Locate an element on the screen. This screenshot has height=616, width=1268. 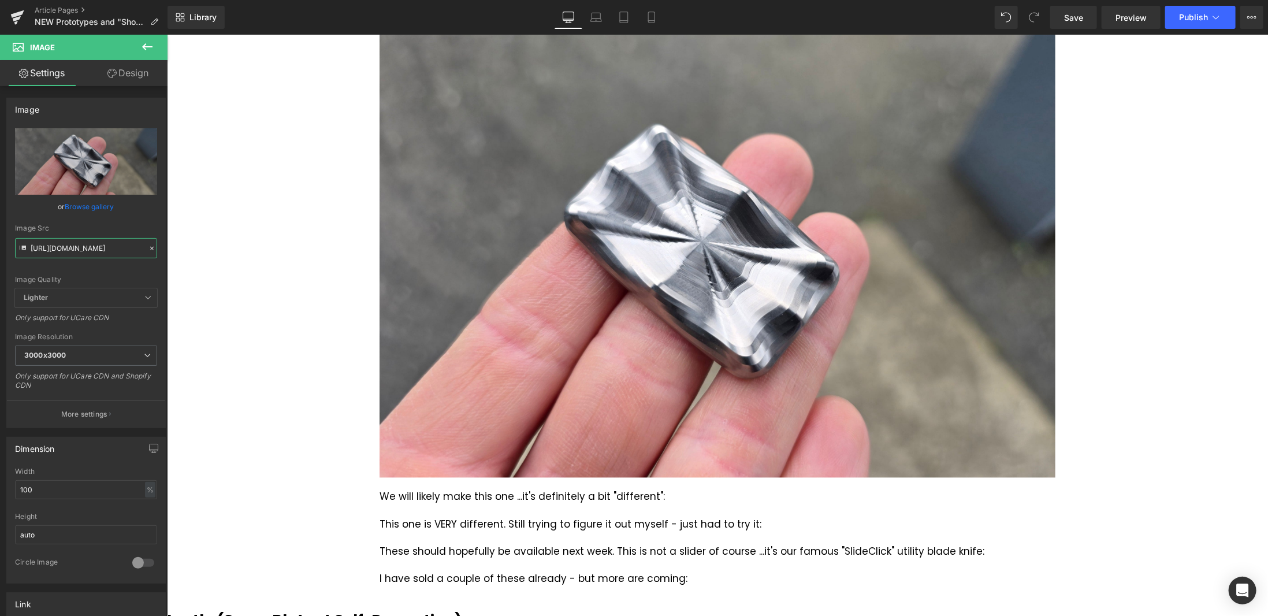
div: This one is VERY different. Still trying to figure it out myself - just had to try it: is located at coordinates (551, 490).